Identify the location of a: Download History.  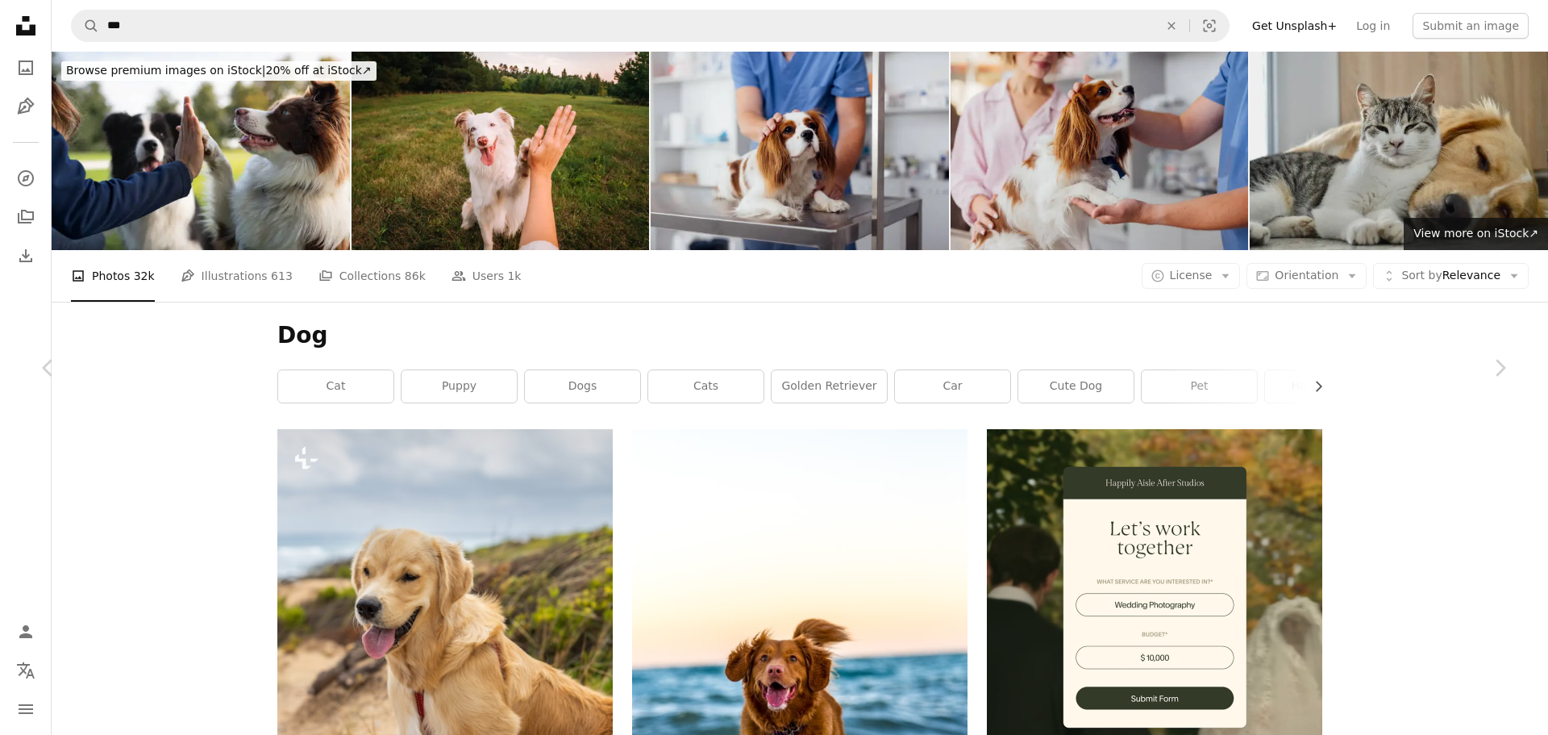
(26, 256).